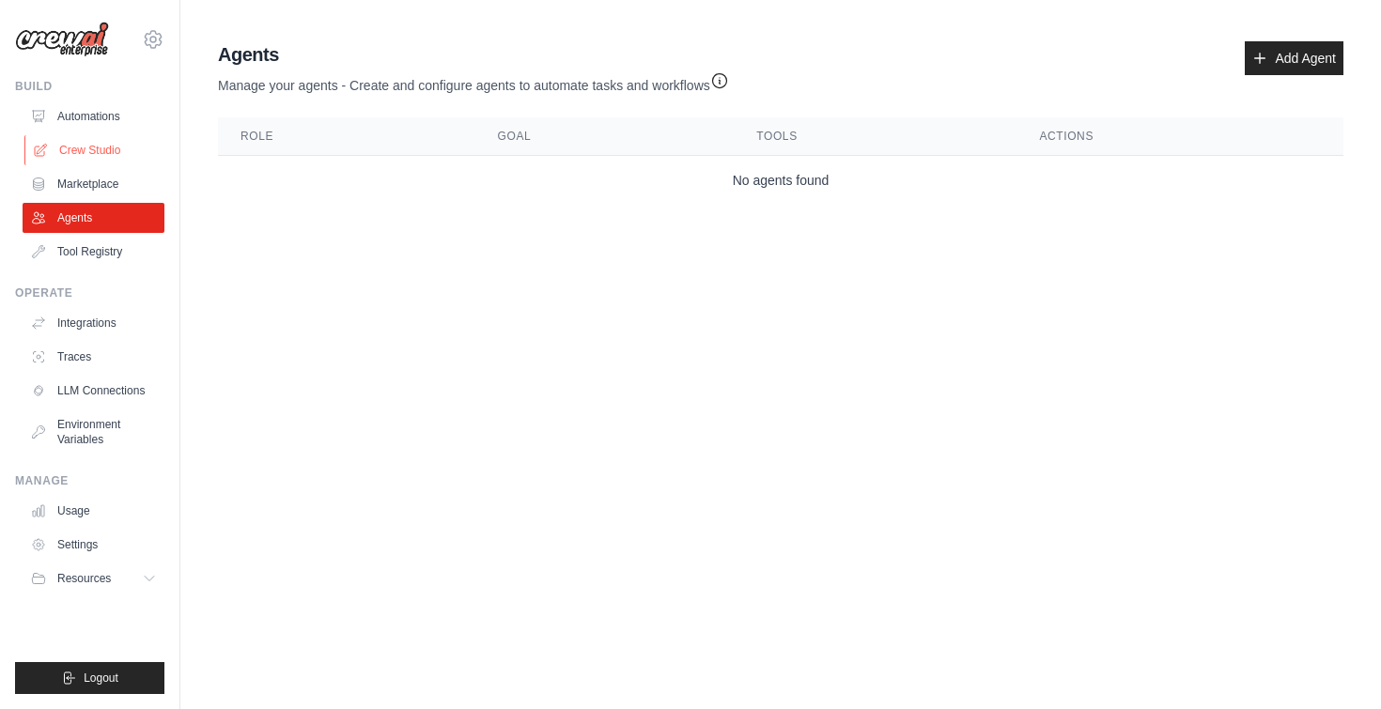 This screenshot has width=1381, height=709. Describe the element at coordinates (93, 357) in the screenshot. I see `a: Traces` at that location.